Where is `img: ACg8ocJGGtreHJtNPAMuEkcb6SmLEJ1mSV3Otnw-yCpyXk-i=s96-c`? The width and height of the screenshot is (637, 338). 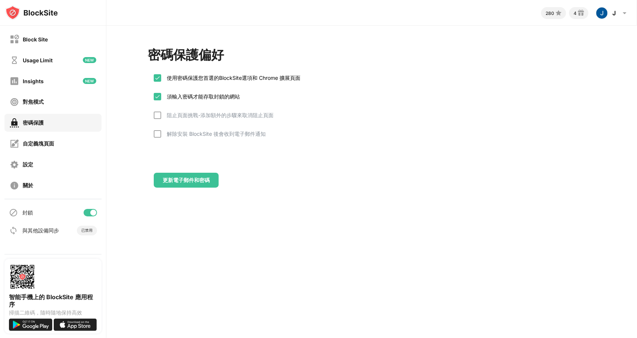 img: ACg8ocJGGtreHJtNPAMuEkcb6SmLEJ1mSV3Otnw-yCpyXk-i=s96-c is located at coordinates (602, 13).